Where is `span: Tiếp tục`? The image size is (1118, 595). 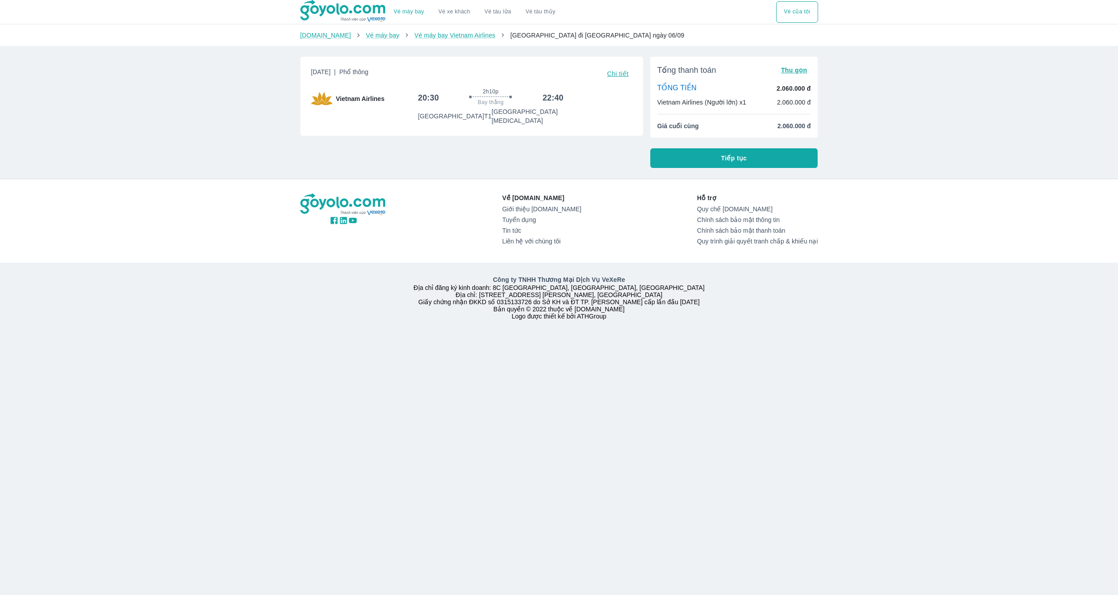 span: Tiếp tục is located at coordinates (734, 158).